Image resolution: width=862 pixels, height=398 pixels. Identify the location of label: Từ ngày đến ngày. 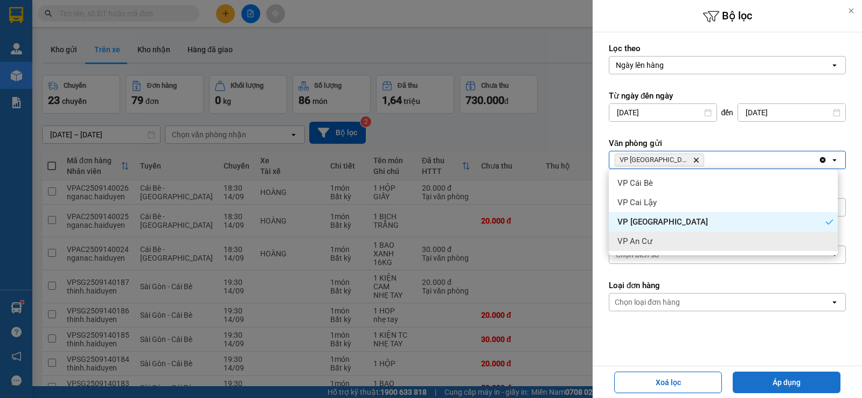
(727, 96).